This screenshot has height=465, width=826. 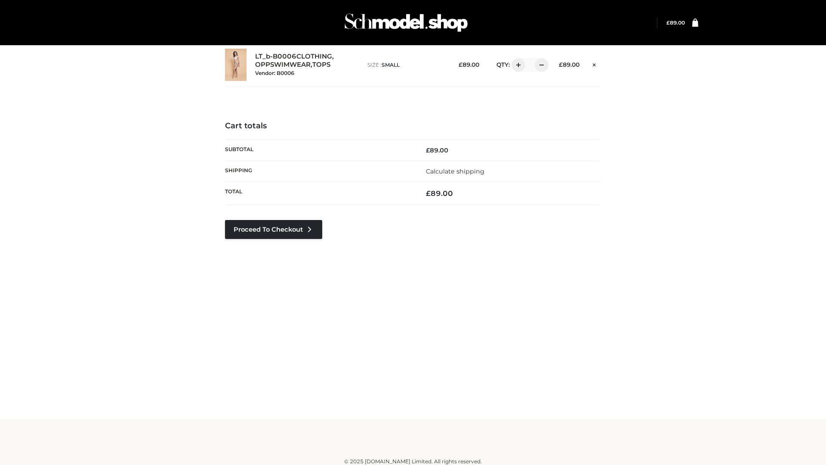 What do you see at coordinates (314, 56) in the screenshot?
I see `a: CLOTHING` at bounding box center [314, 56].